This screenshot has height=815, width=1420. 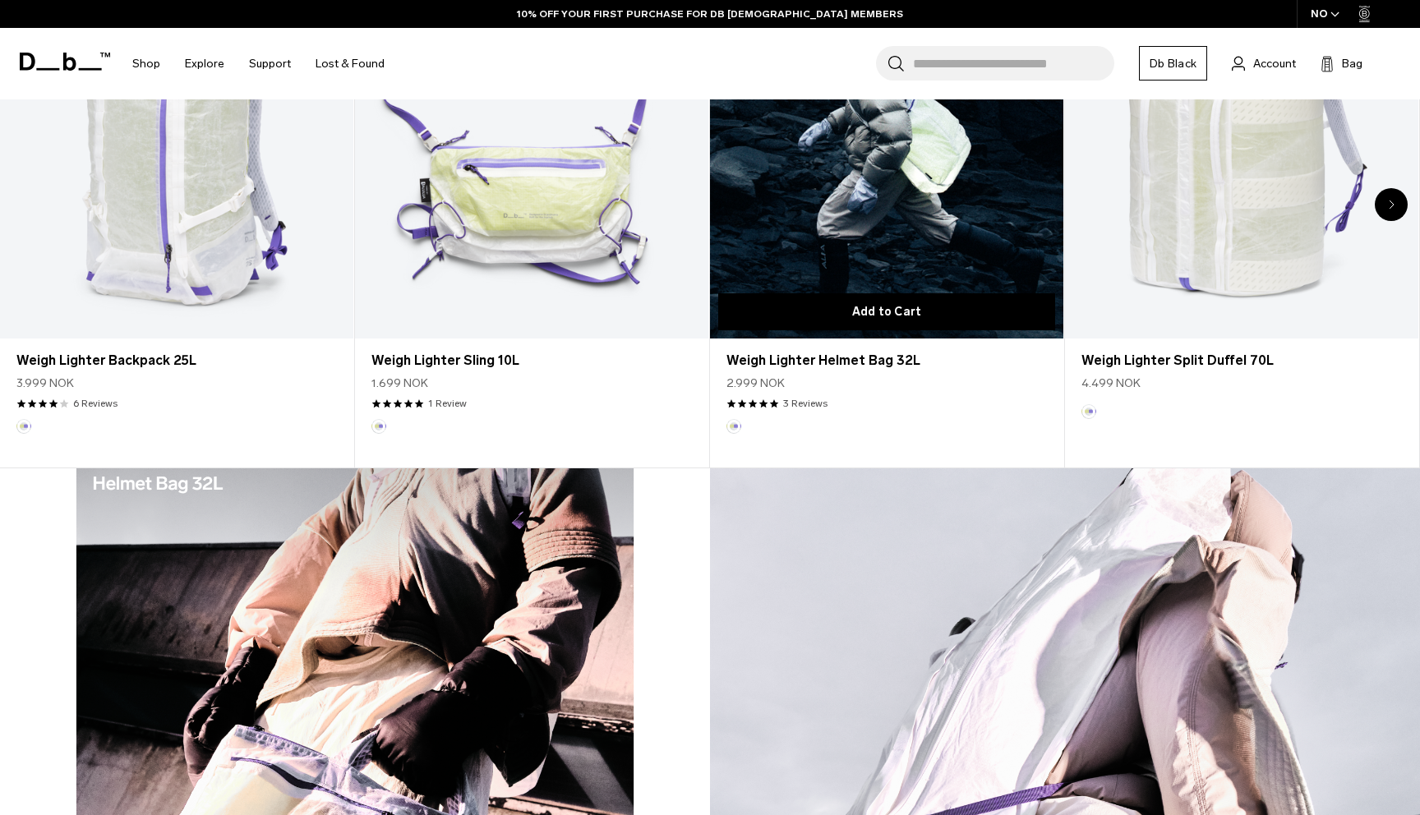 I want to click on a: Account, so click(x=1264, y=63).